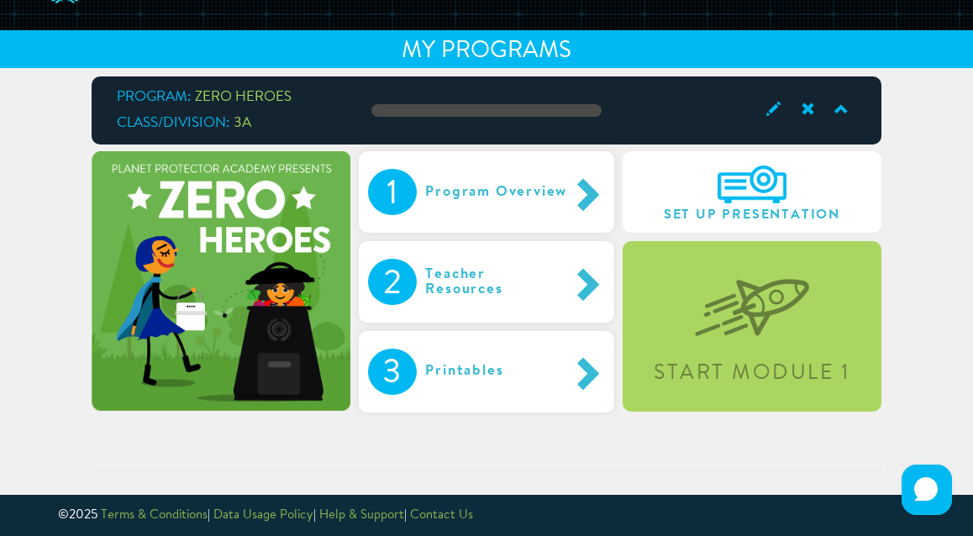  Describe the element at coordinates (752, 373) in the screenshot. I see `div: Start Module 1` at that location.